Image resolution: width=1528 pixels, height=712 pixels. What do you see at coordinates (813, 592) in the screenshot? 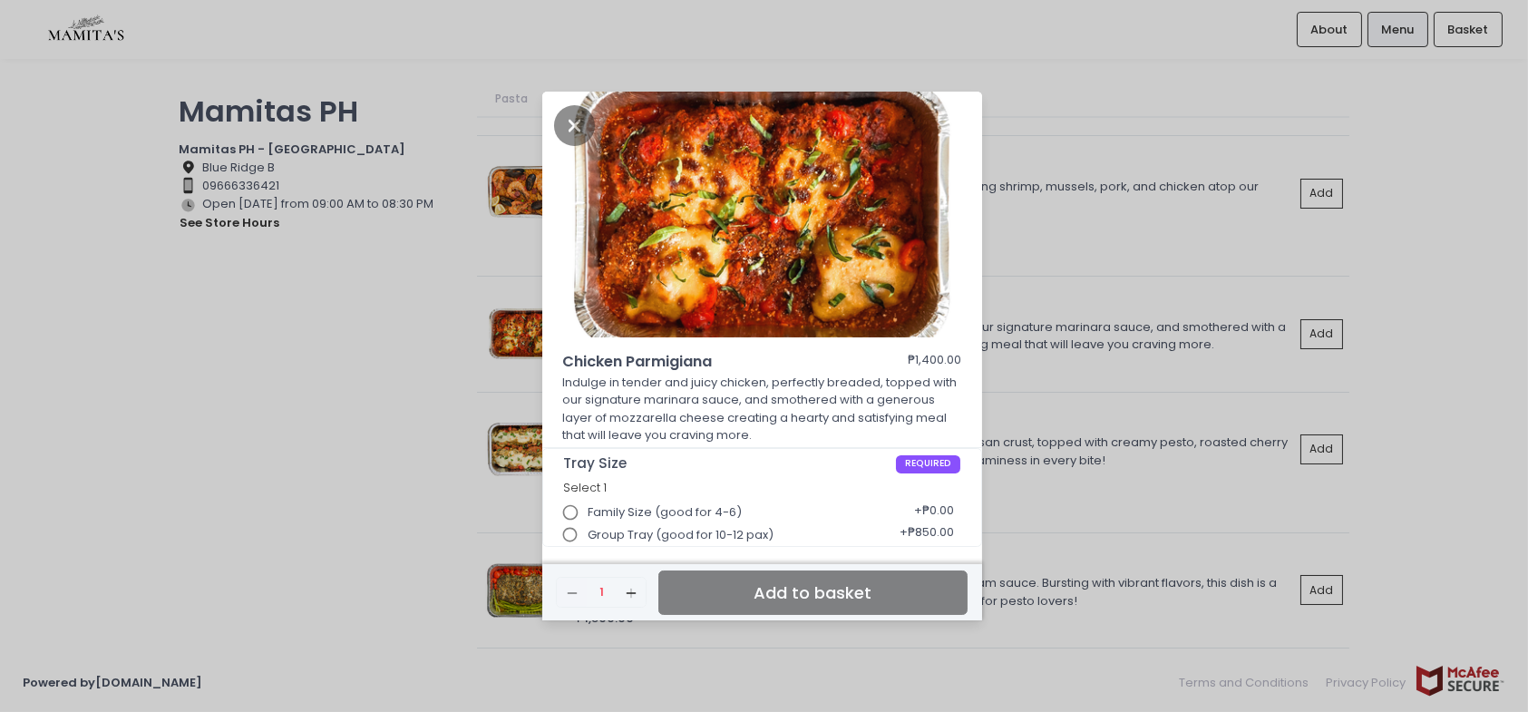
I see `button: Add to basket` at bounding box center [813, 592].